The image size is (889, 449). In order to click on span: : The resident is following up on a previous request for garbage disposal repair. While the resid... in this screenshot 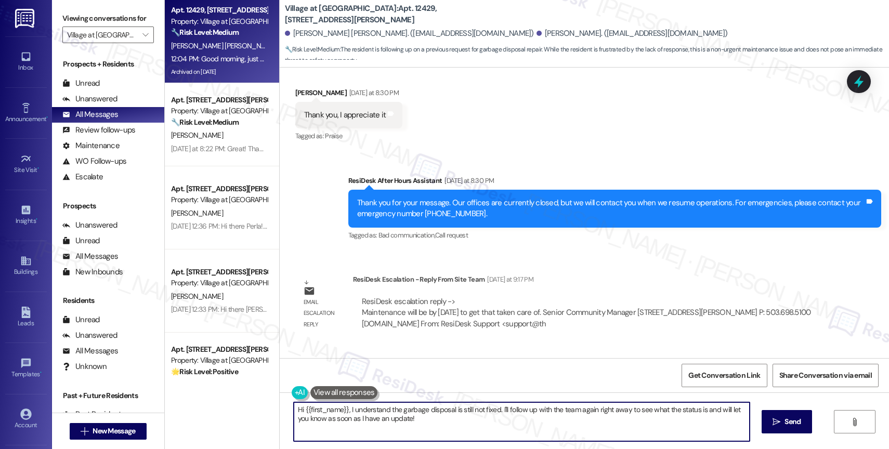, I will do `click(587, 55)`.